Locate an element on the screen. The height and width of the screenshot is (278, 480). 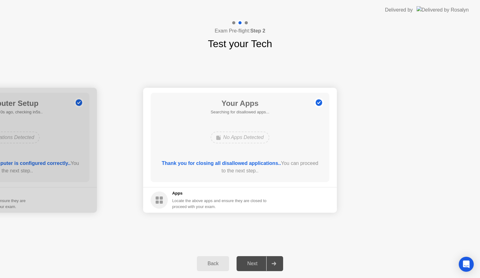
button: Next is located at coordinates (260, 264).